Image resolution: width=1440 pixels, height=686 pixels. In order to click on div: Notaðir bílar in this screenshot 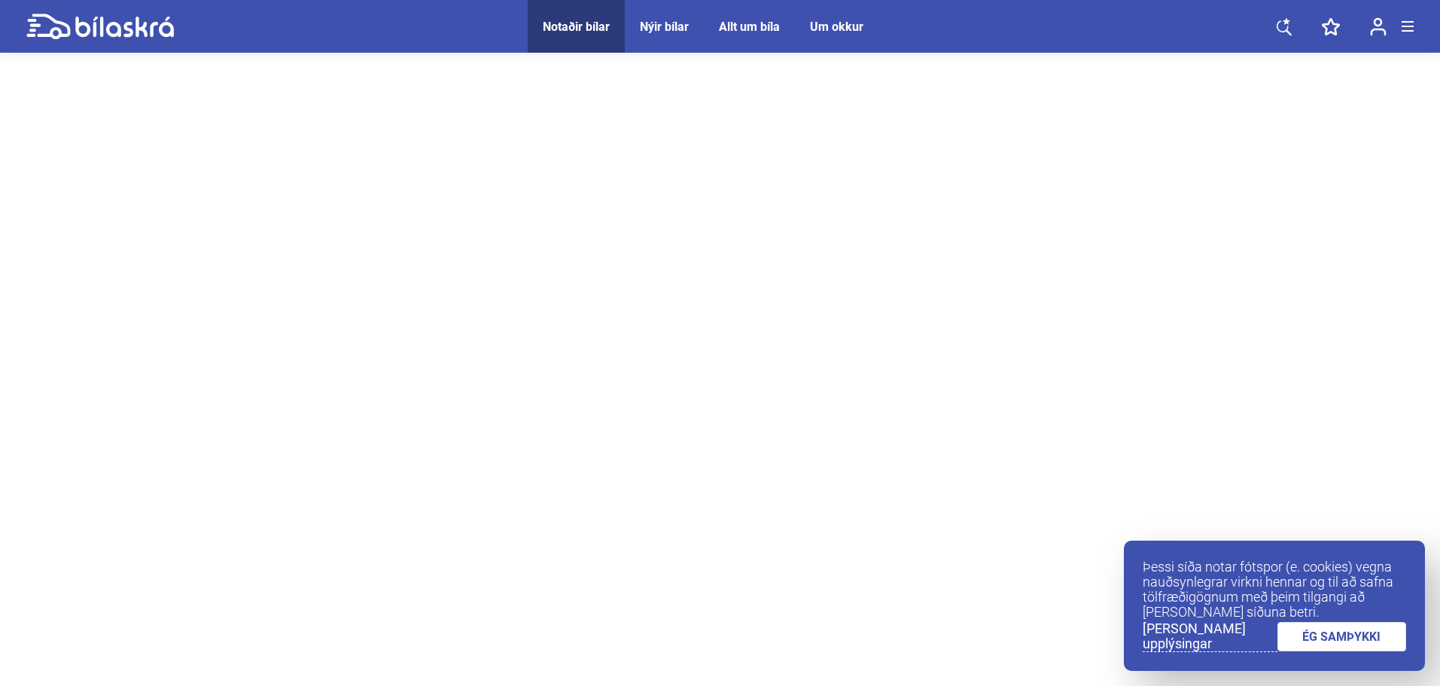, I will do `click(576, 26)`.